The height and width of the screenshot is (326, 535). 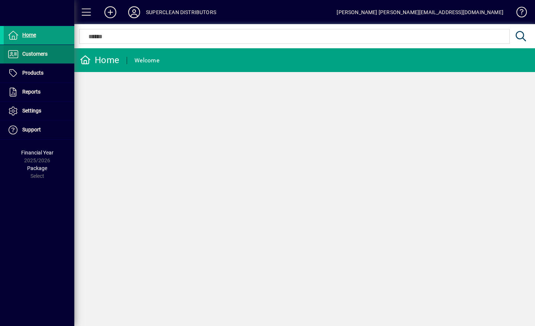 What do you see at coordinates (29, 35) in the screenshot?
I see `span: Home` at bounding box center [29, 35].